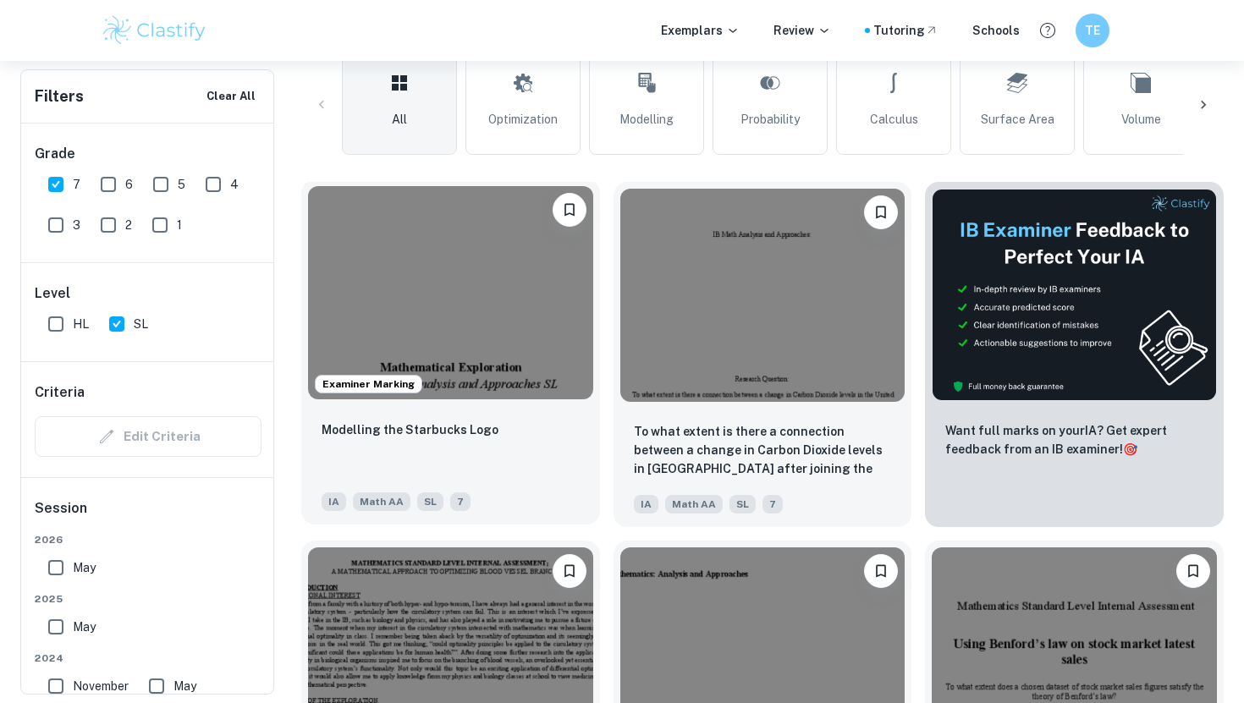  What do you see at coordinates (148, 659) in the screenshot?
I see `span: 2024` at bounding box center [148, 659].